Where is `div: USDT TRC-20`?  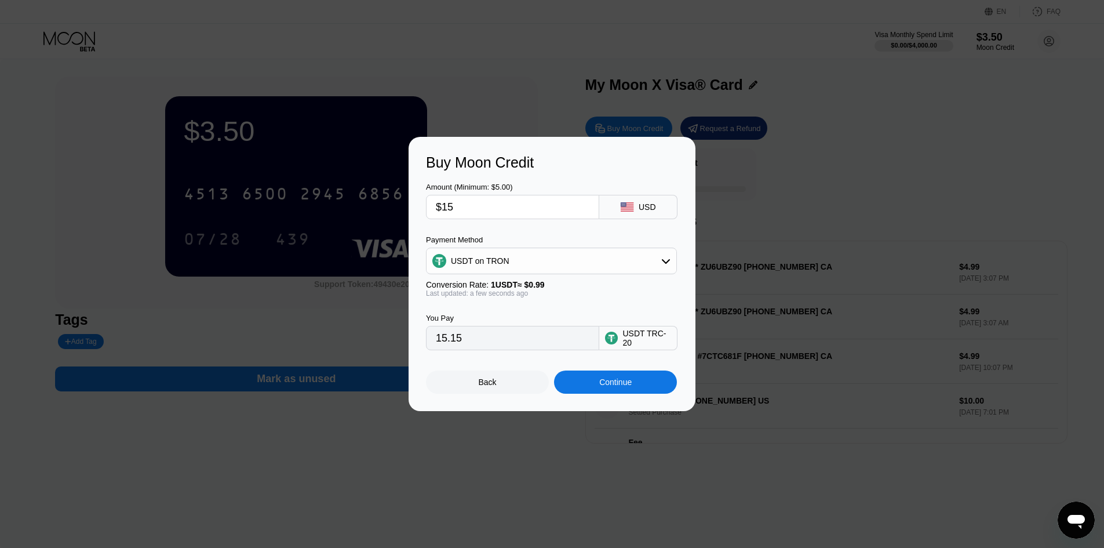
div: USDT TRC-20 is located at coordinates (647, 338).